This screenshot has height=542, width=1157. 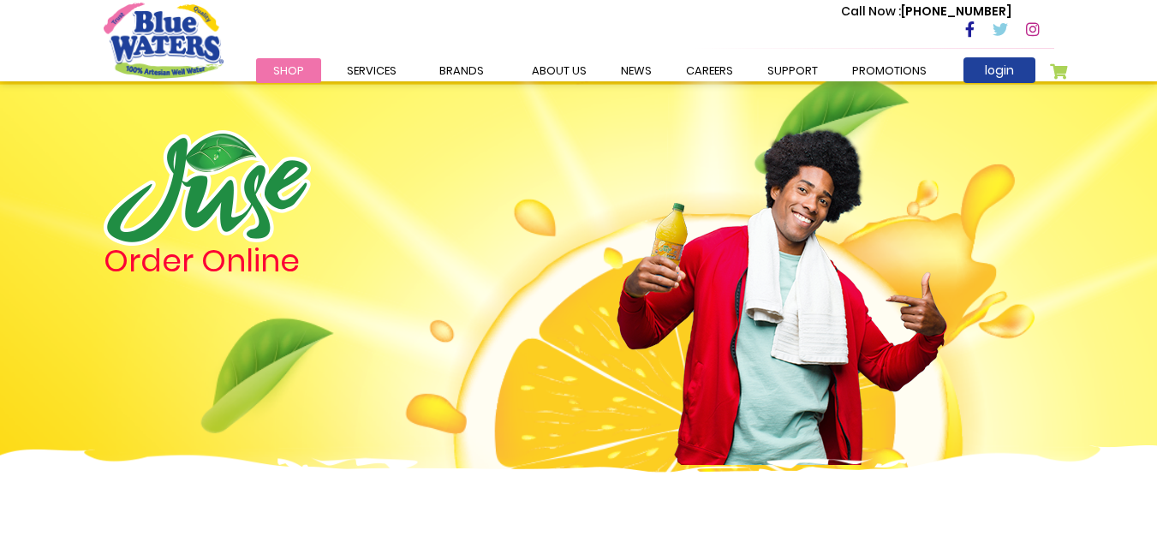 I want to click on a: News, so click(x=636, y=70).